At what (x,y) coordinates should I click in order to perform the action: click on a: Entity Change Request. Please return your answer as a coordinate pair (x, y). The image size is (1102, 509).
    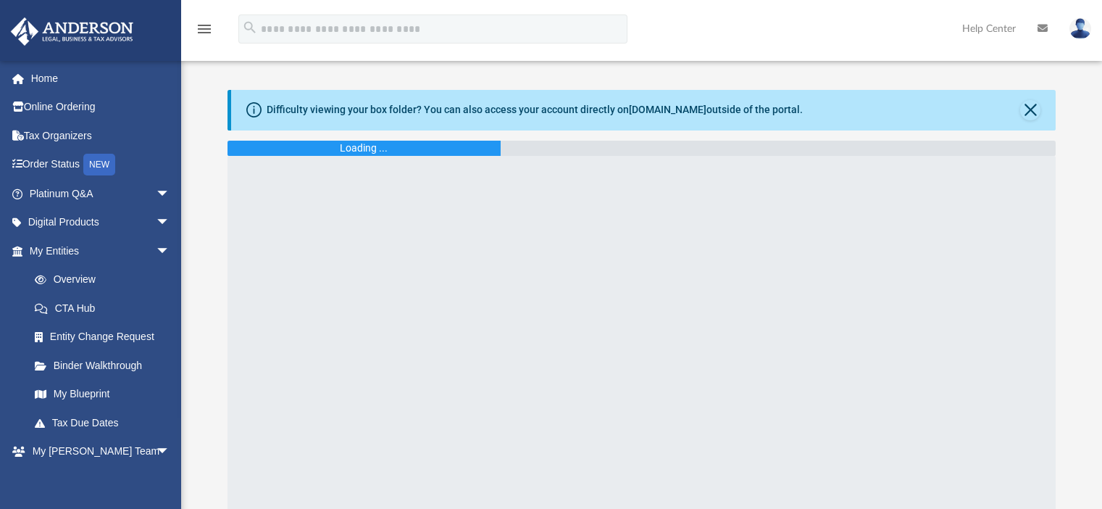
    Looking at the image, I should click on (106, 337).